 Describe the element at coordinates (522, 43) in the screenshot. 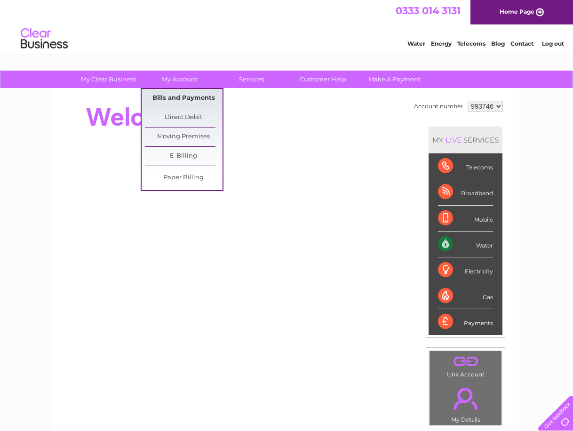

I see `a: Contact` at that location.